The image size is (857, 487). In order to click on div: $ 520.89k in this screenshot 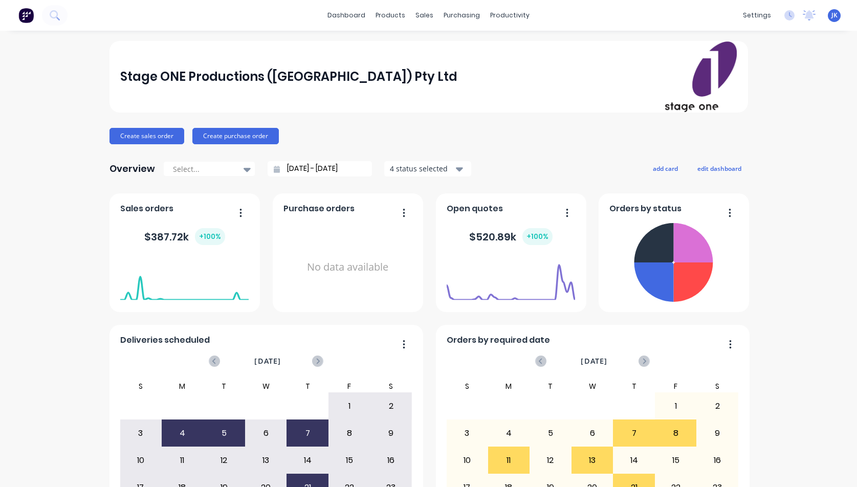, I will do `click(511, 236)`.